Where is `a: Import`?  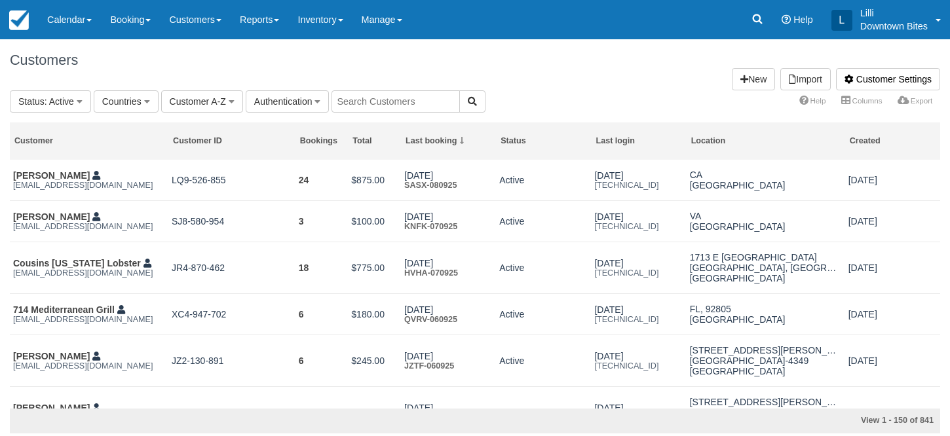 a: Import is located at coordinates (805, 79).